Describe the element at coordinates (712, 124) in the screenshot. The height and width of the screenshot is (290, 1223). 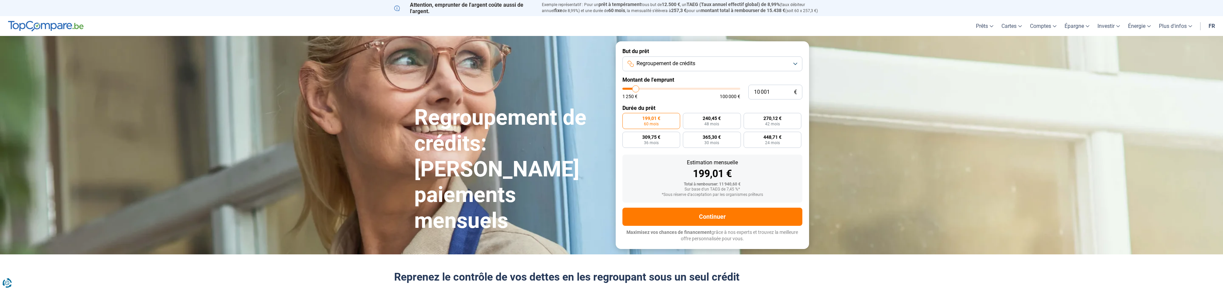
I see `span: 48 mois` at that location.